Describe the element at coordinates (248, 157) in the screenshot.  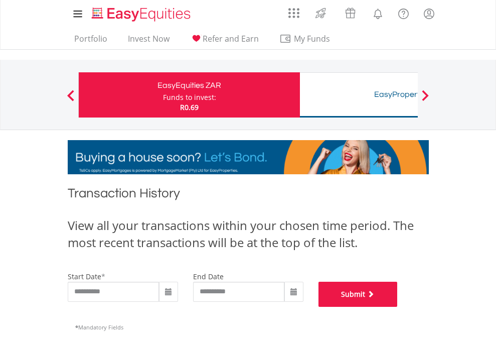
I see `img: EasyMortage Promotion Banner` at that location.